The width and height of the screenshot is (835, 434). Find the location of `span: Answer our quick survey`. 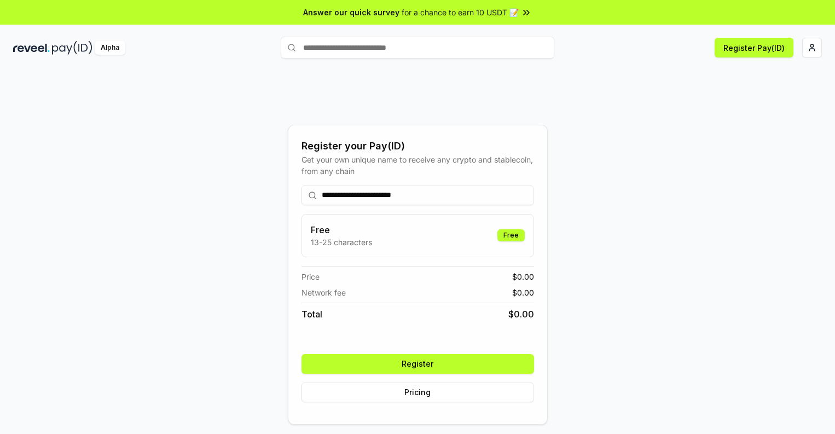

span: Answer our quick survey is located at coordinates (351, 12).